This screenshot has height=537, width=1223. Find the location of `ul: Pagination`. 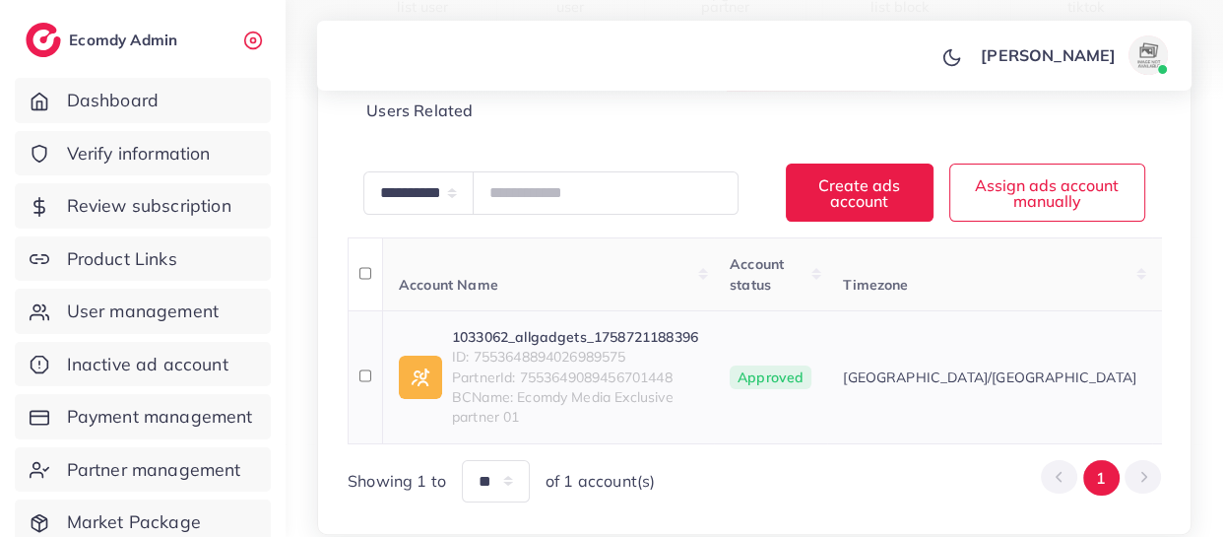

ul: Pagination is located at coordinates (1101, 478).